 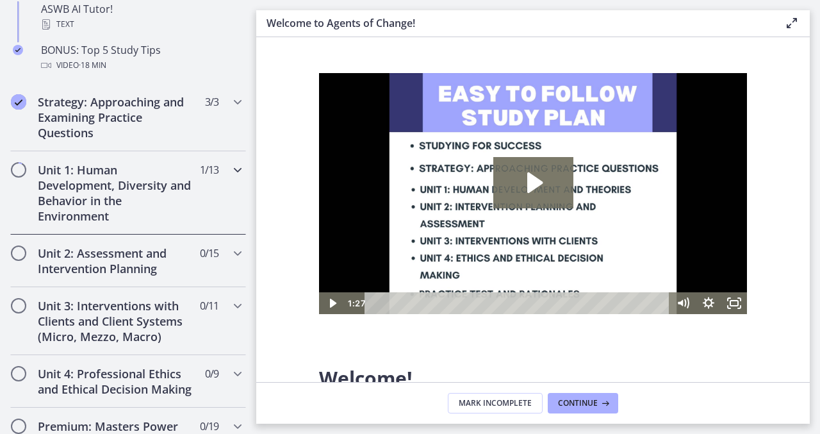 I want to click on div: Video, so click(x=141, y=65).